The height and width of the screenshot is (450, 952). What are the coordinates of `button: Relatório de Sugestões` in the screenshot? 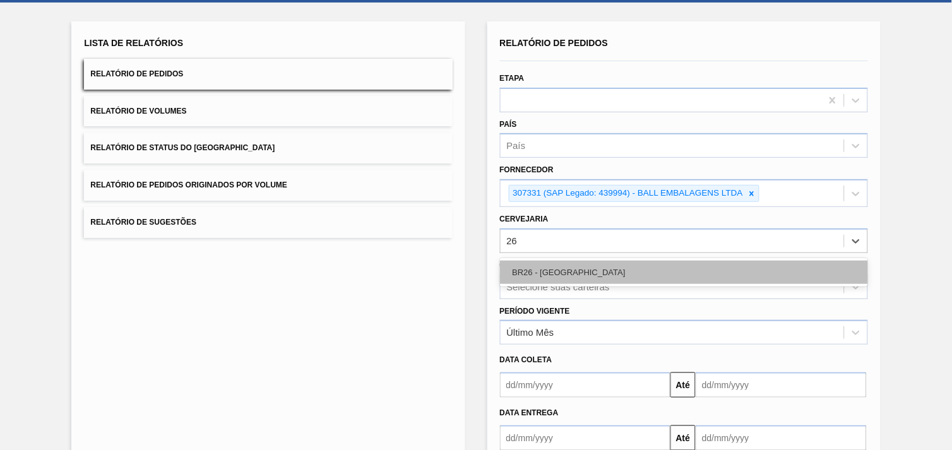 It's located at (268, 222).